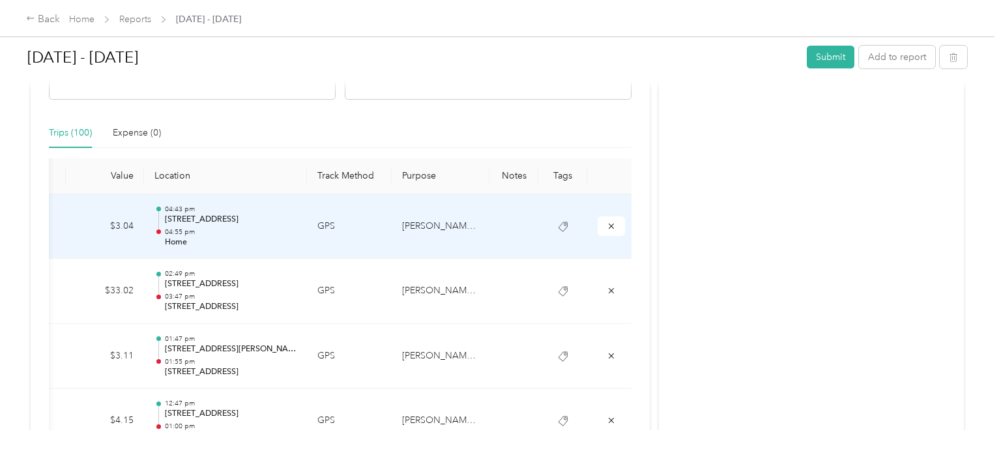 The image size is (1001, 453). What do you see at coordinates (105, 291) in the screenshot?
I see `td: $33.02` at bounding box center [105, 291].